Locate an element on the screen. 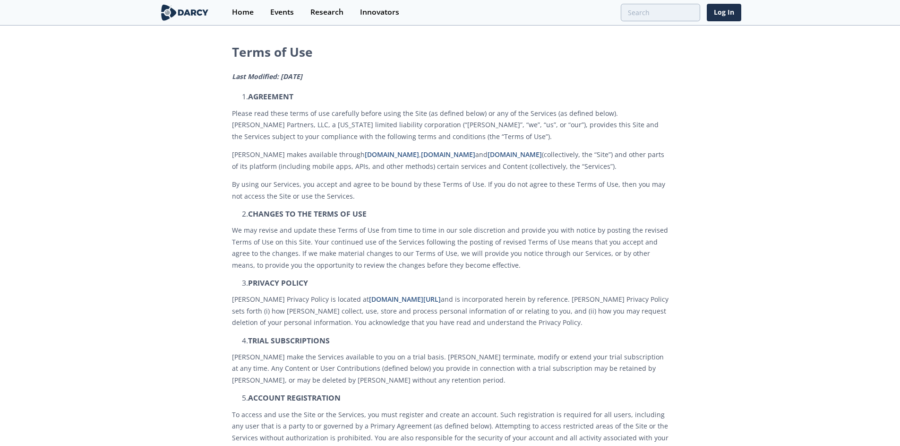 This screenshot has width=900, height=446. h2: 3. is located at coordinates (450, 285).